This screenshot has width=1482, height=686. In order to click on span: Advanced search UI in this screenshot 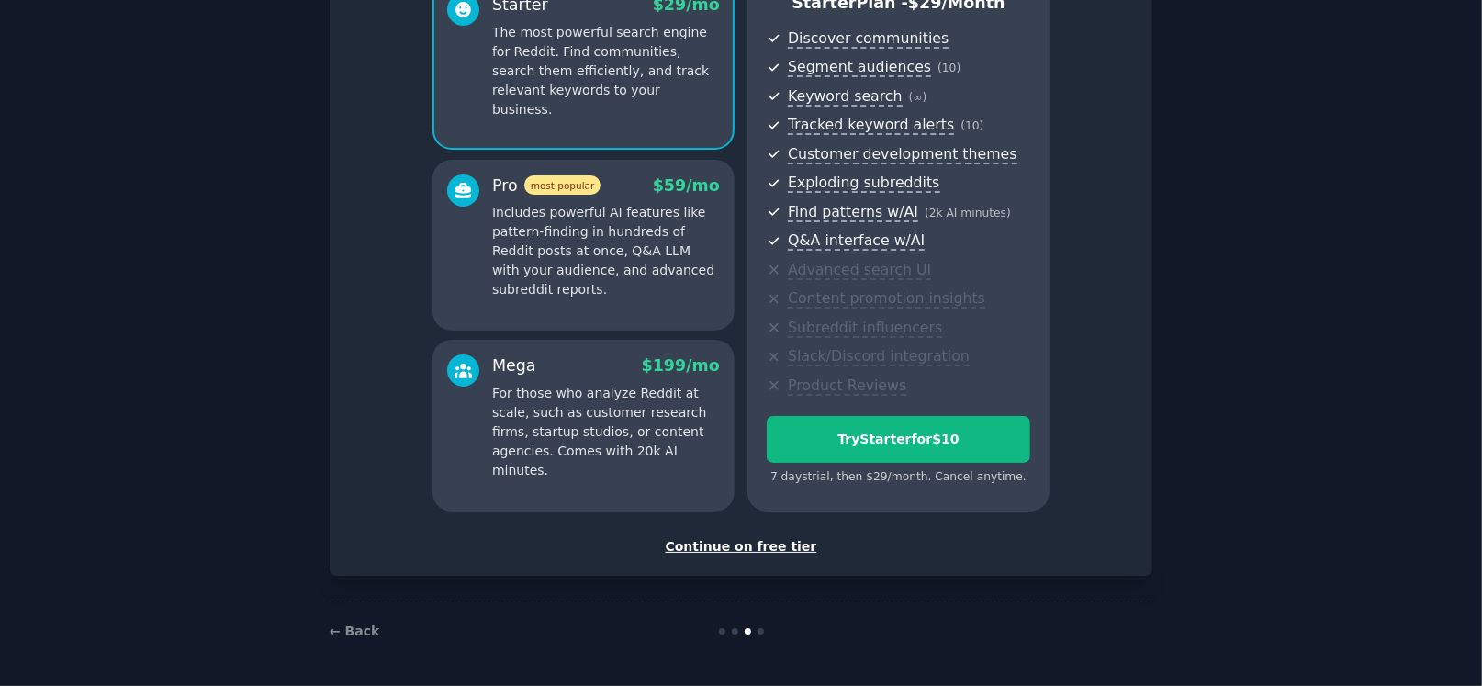, I will do `click(860, 270)`.